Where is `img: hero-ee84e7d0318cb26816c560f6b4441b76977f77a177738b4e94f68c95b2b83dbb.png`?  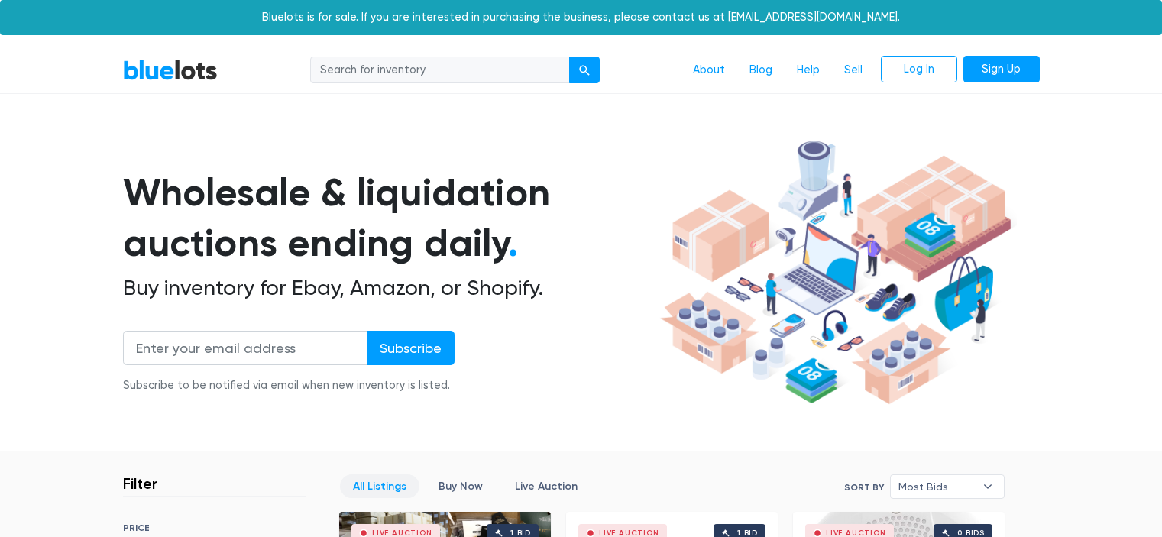
img: hero-ee84e7d0318cb26816c560f6b4441b76977f77a177738b4e94f68c95b2b83dbb.png is located at coordinates (836, 273).